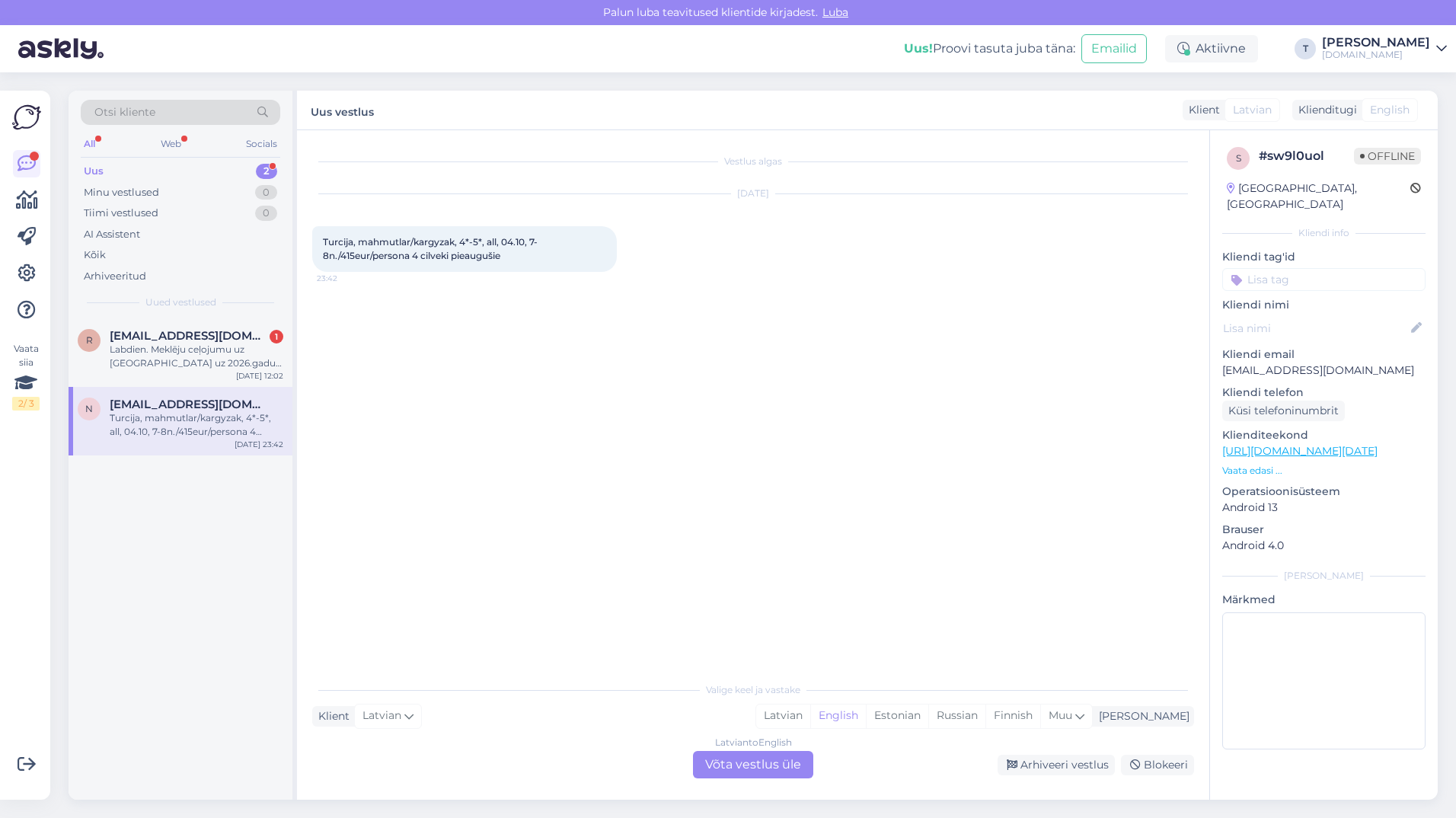 This screenshot has width=1456, height=818. Describe the element at coordinates (1324, 256) in the screenshot. I see `p: Kliendi tag'id` at that location.